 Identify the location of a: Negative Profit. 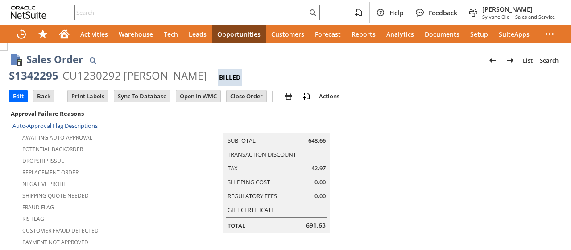
(44, 183).